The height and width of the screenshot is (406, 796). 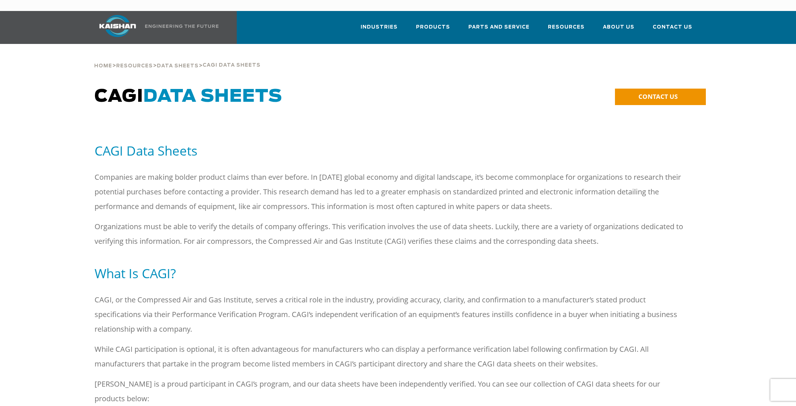 I want to click on a: Parts and Service, so click(x=499, y=30).